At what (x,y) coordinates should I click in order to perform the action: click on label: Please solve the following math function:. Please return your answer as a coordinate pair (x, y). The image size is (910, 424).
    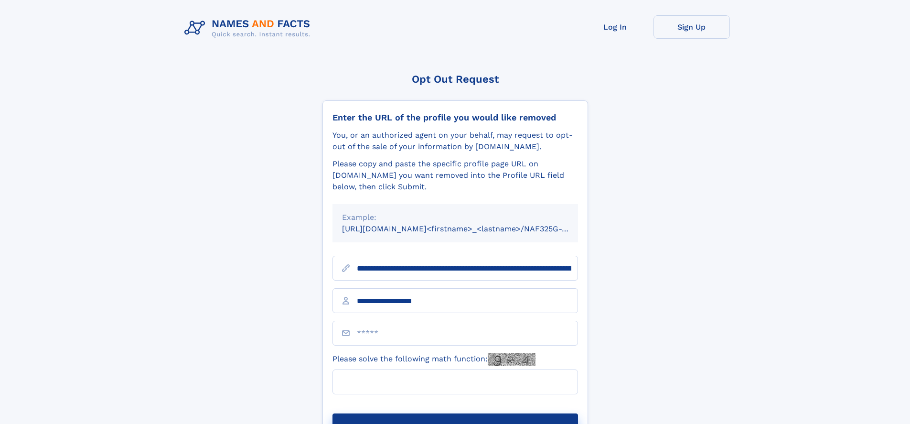
    Looking at the image, I should click on (434, 359).